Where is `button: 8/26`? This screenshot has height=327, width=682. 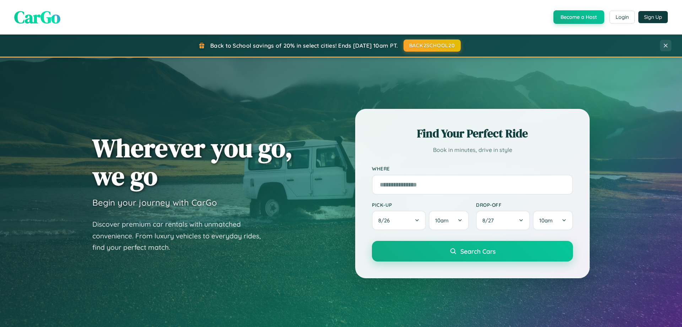
button: 8/26 is located at coordinates (399, 220).